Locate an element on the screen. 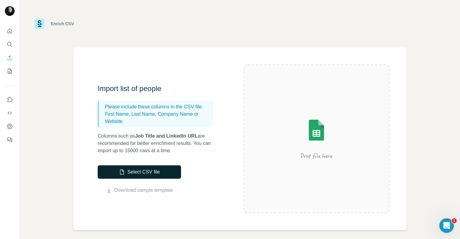 This screenshot has width=460, height=239. div: Enrich CSV is located at coordinates (62, 24).